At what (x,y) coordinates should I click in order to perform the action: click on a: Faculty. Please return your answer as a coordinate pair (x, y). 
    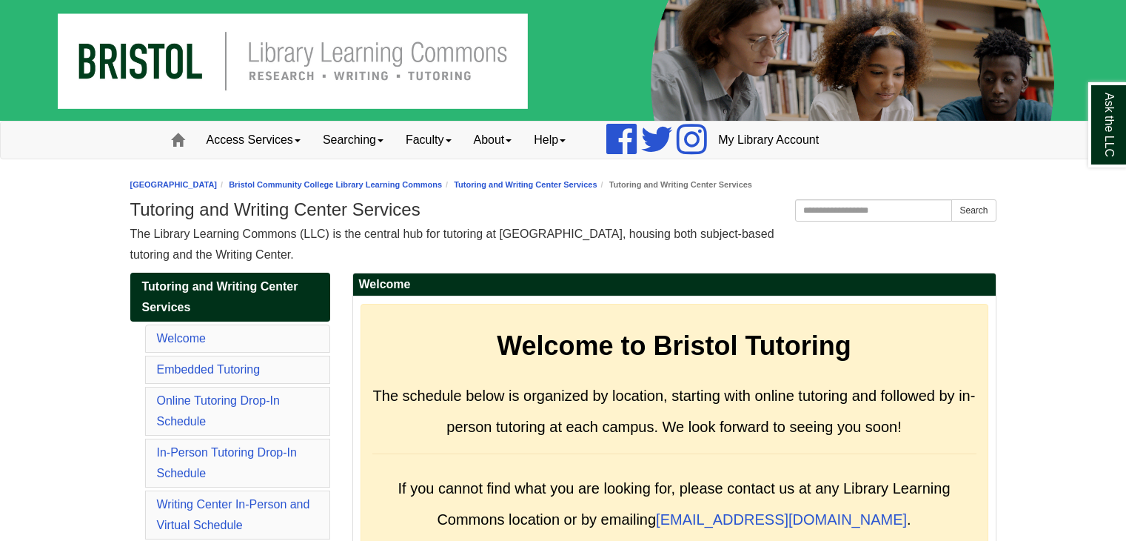
    Looking at the image, I should click on (429, 140).